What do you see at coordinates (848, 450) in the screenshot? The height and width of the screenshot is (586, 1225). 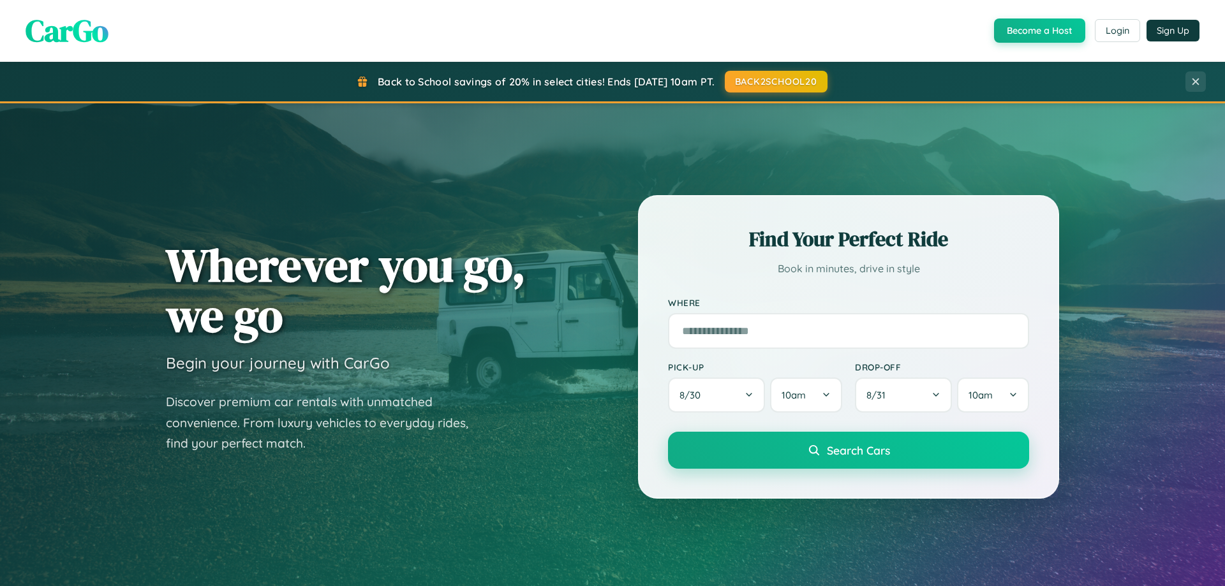 I see `button: Search Cars` at bounding box center [848, 450].